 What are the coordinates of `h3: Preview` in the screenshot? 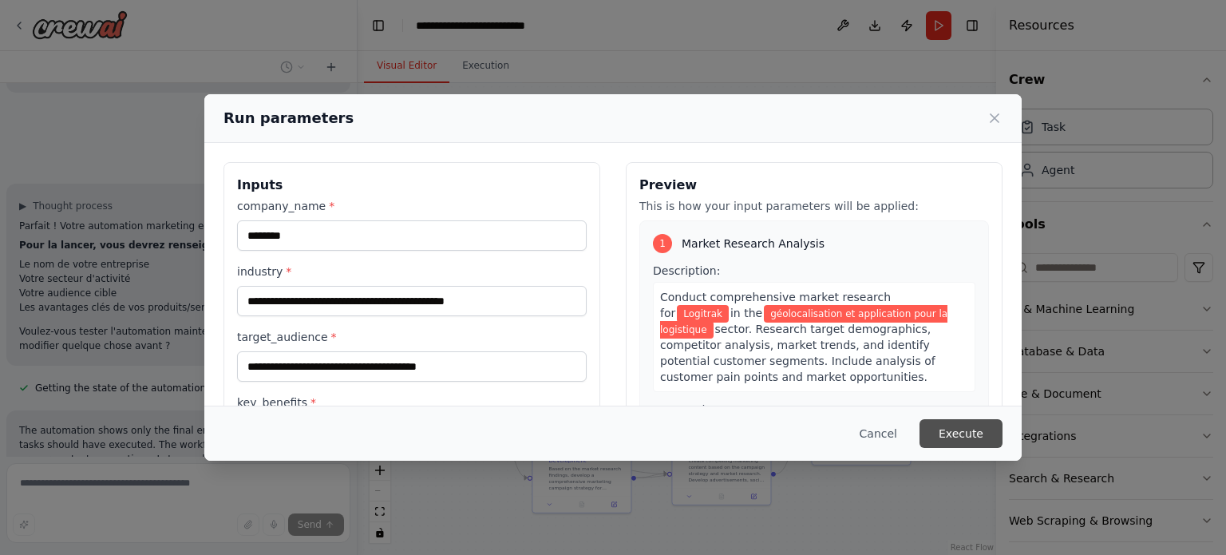 It's located at (814, 185).